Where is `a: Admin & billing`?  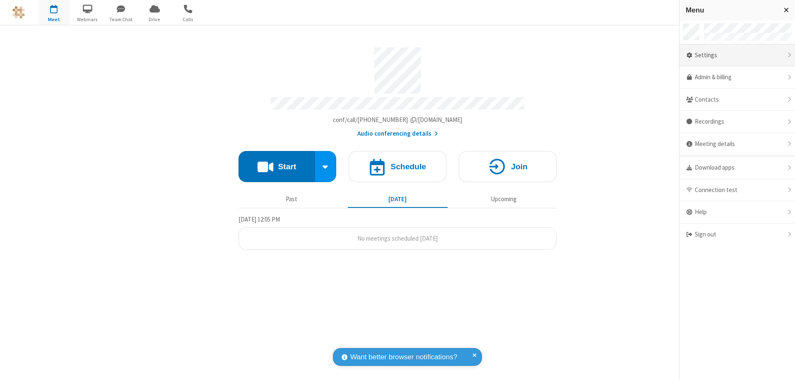
a: Admin & billing is located at coordinates (737, 77).